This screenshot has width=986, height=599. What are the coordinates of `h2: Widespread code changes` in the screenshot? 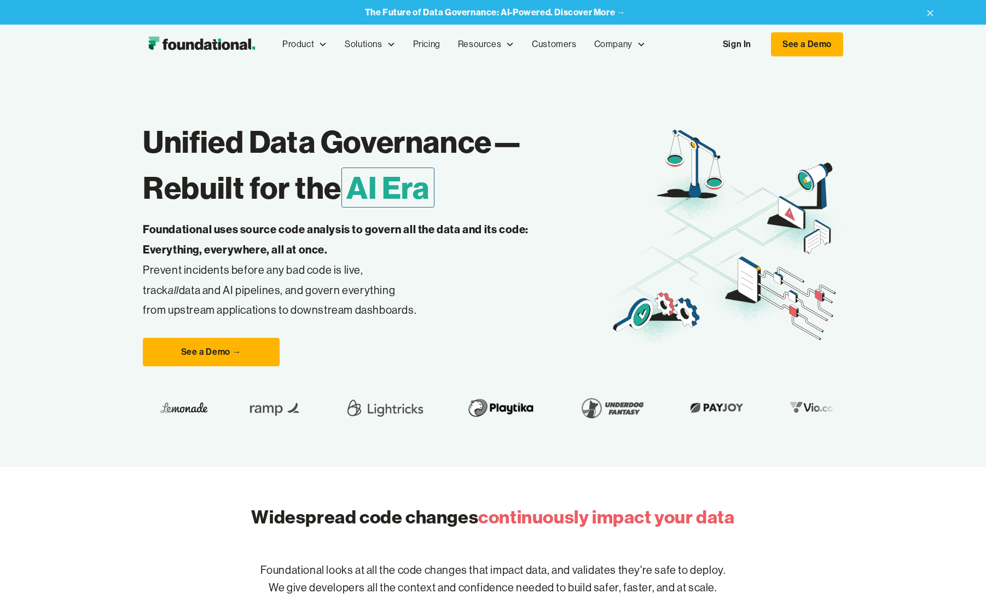 It's located at (493, 517).